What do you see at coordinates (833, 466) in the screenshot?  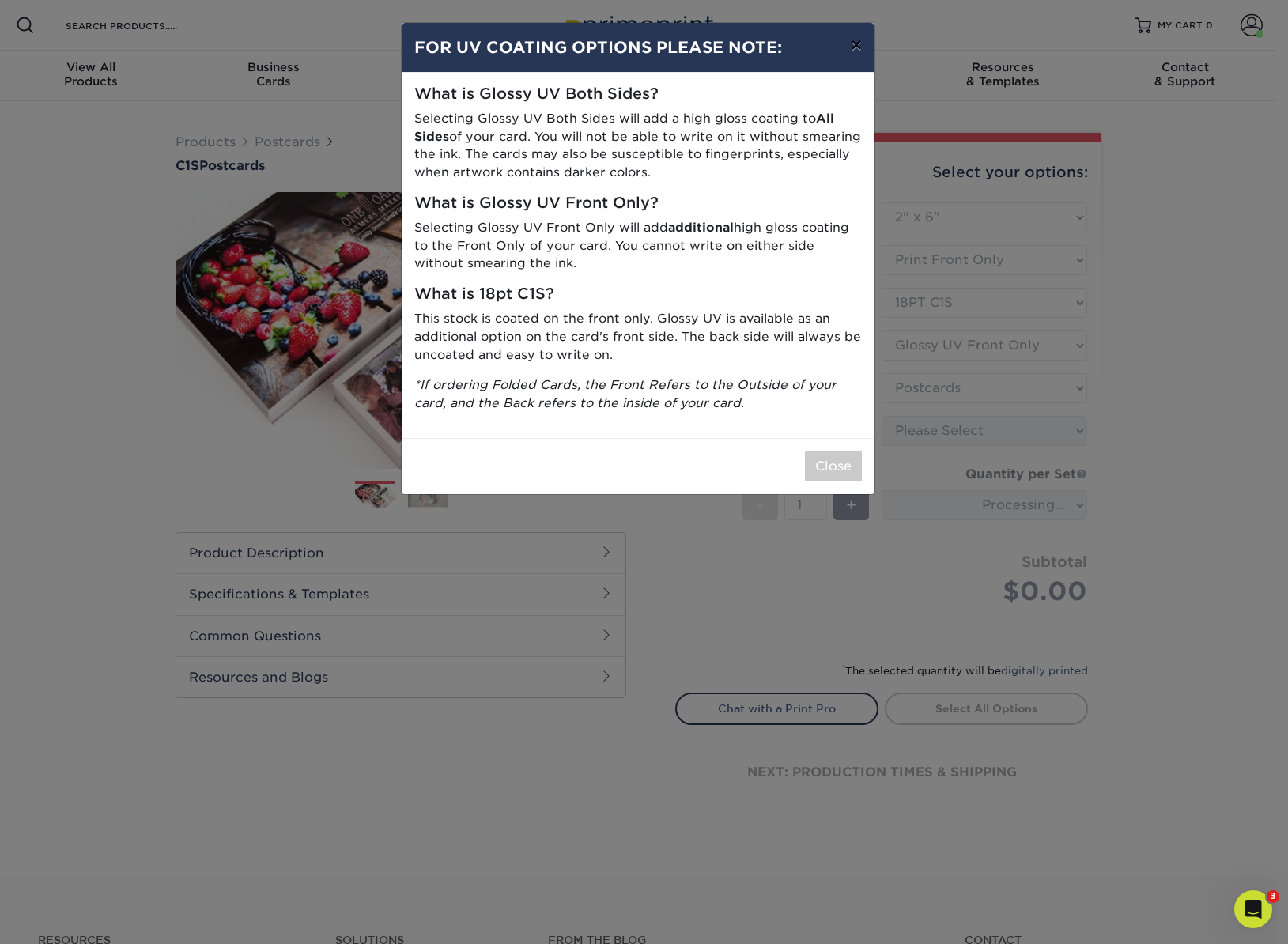 I see `button: Close` at bounding box center [833, 466].